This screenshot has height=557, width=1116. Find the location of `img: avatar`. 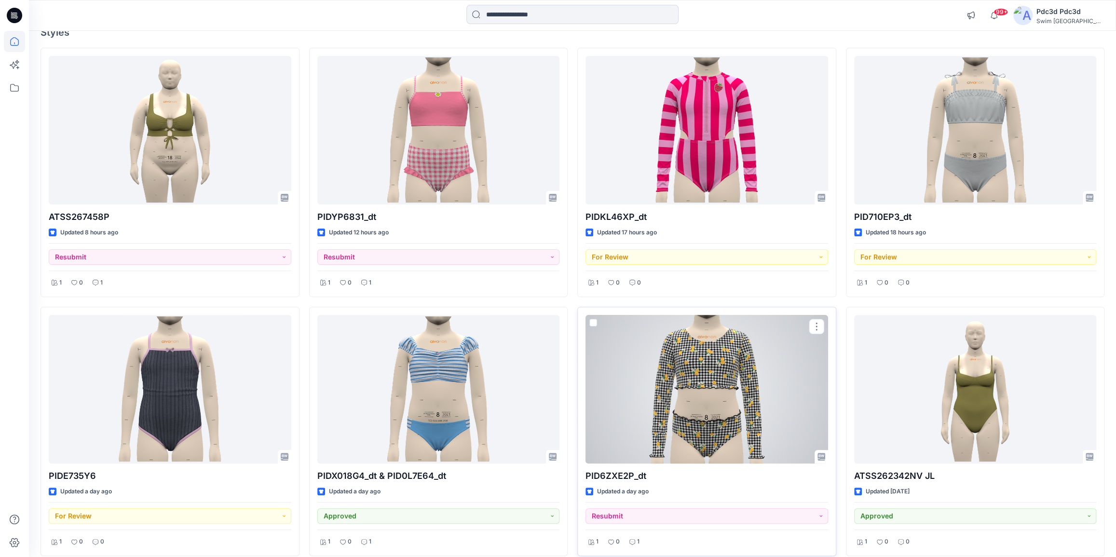

img: avatar is located at coordinates (1023, 15).